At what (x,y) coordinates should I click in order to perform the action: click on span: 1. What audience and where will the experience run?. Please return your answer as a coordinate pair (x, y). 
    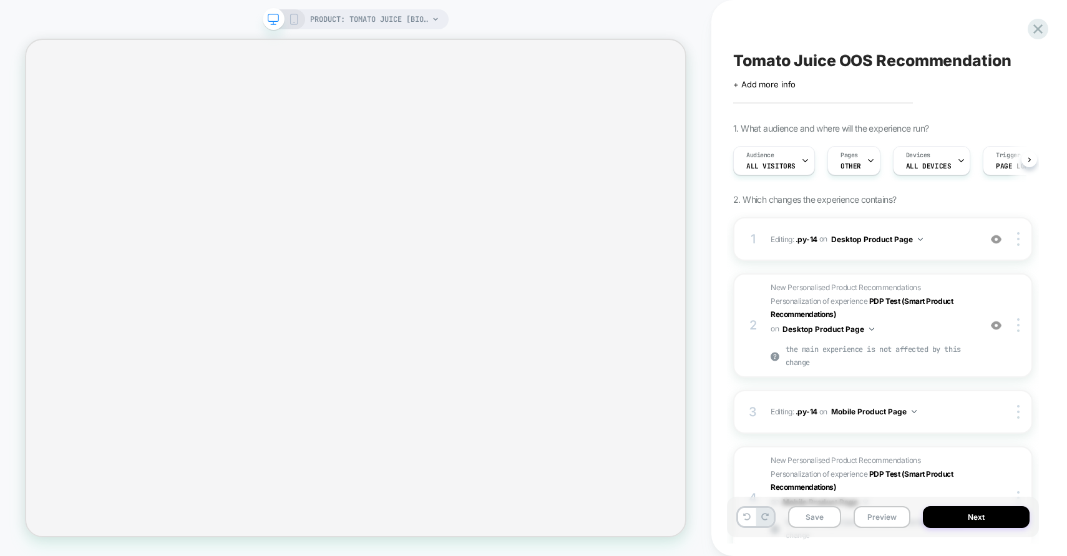
    Looking at the image, I should click on (830, 128).